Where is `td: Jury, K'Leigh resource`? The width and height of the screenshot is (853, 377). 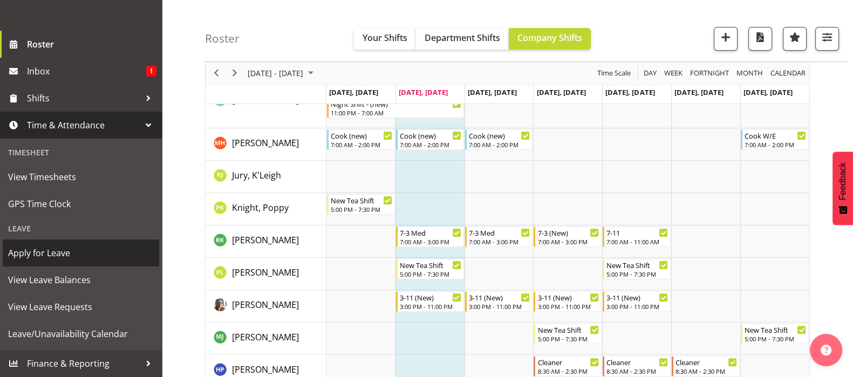 td: Jury, K'Leigh resource is located at coordinates (266, 177).